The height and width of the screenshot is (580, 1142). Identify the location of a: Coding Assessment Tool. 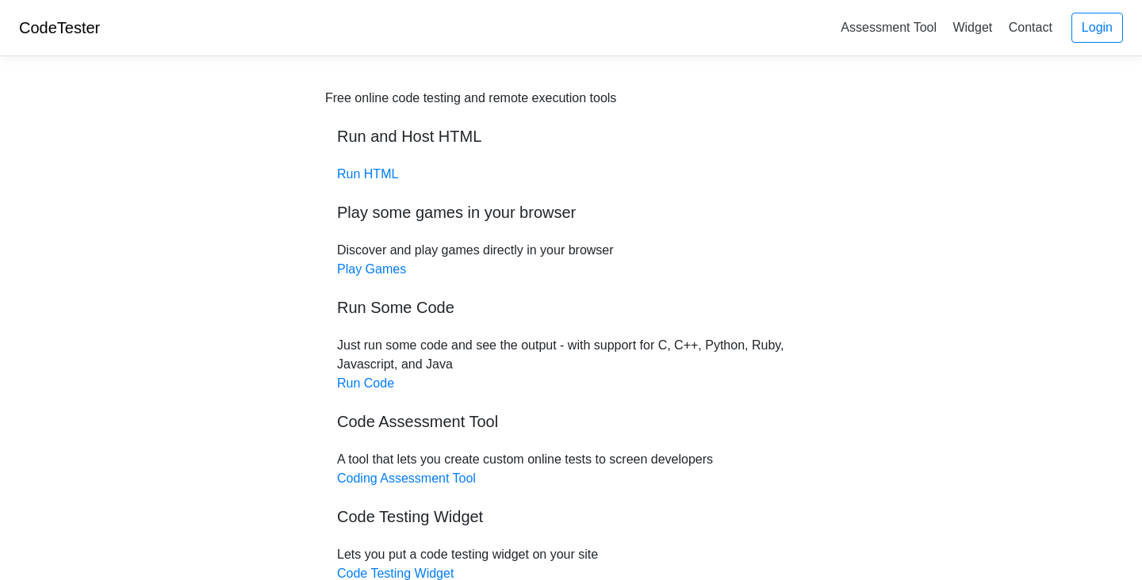
(406, 478).